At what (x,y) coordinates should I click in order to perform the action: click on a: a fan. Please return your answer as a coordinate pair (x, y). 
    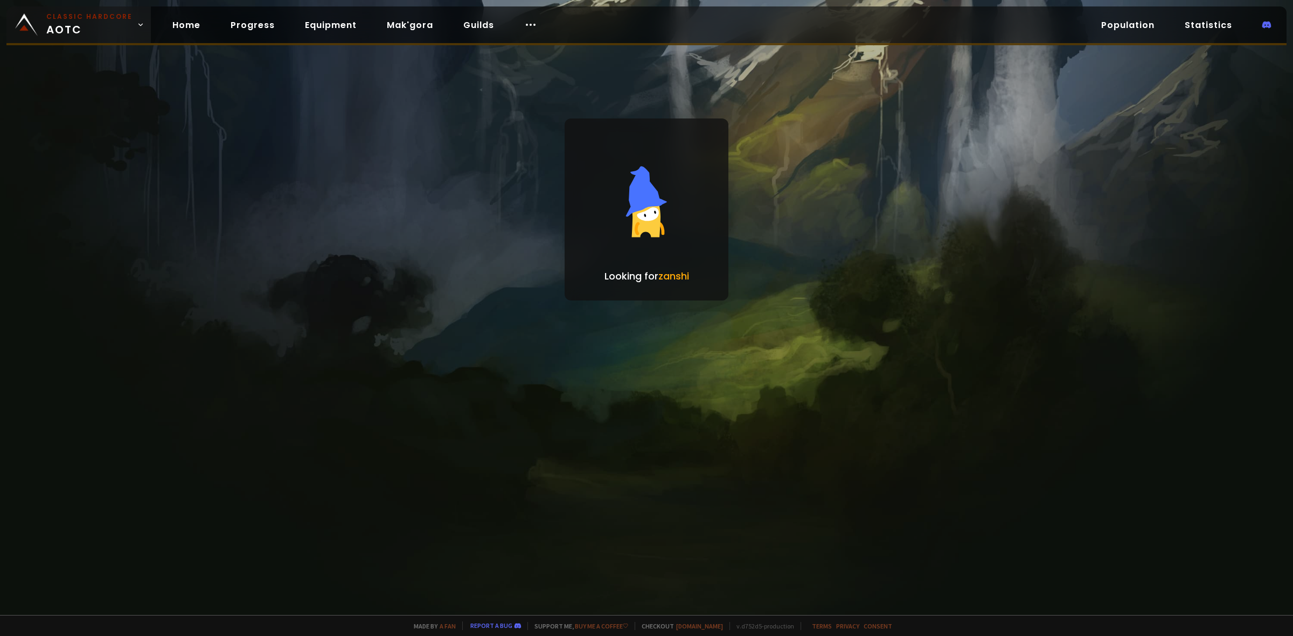
    Looking at the image, I should click on (448, 626).